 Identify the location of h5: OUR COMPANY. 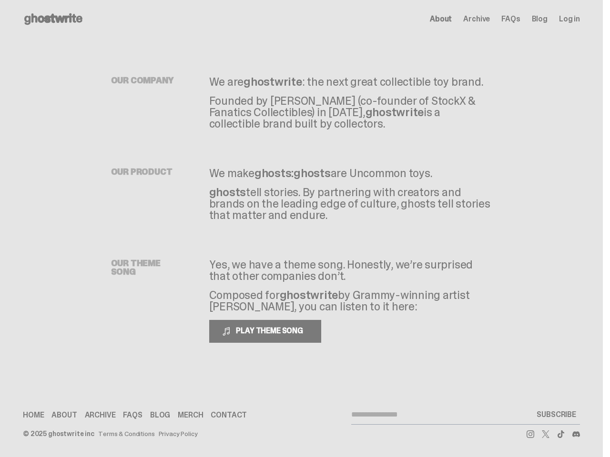
(149, 80).